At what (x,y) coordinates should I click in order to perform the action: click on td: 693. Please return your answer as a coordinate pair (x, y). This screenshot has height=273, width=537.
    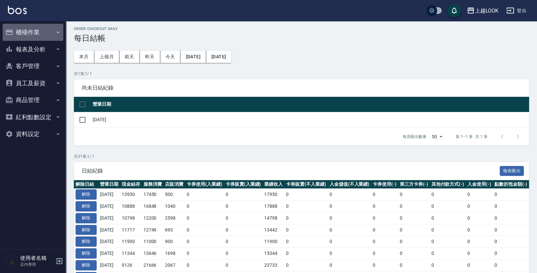
    Looking at the image, I should click on (174, 230).